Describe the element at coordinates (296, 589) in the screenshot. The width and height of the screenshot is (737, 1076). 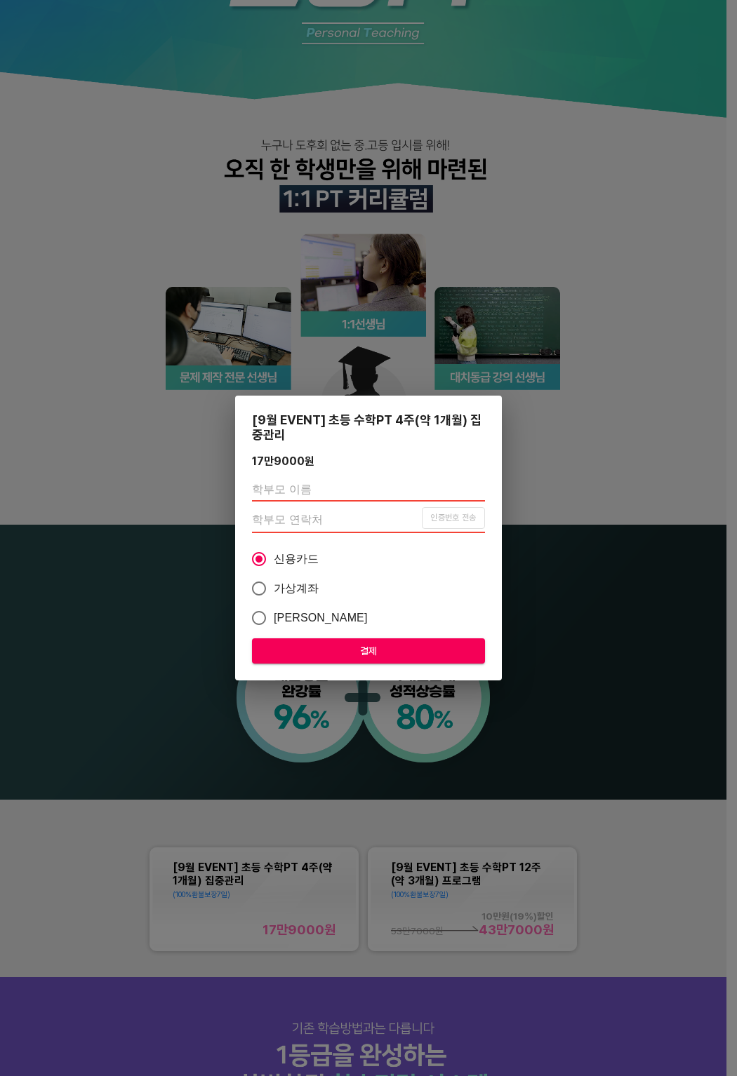
I see `span: 가상계좌` at that location.